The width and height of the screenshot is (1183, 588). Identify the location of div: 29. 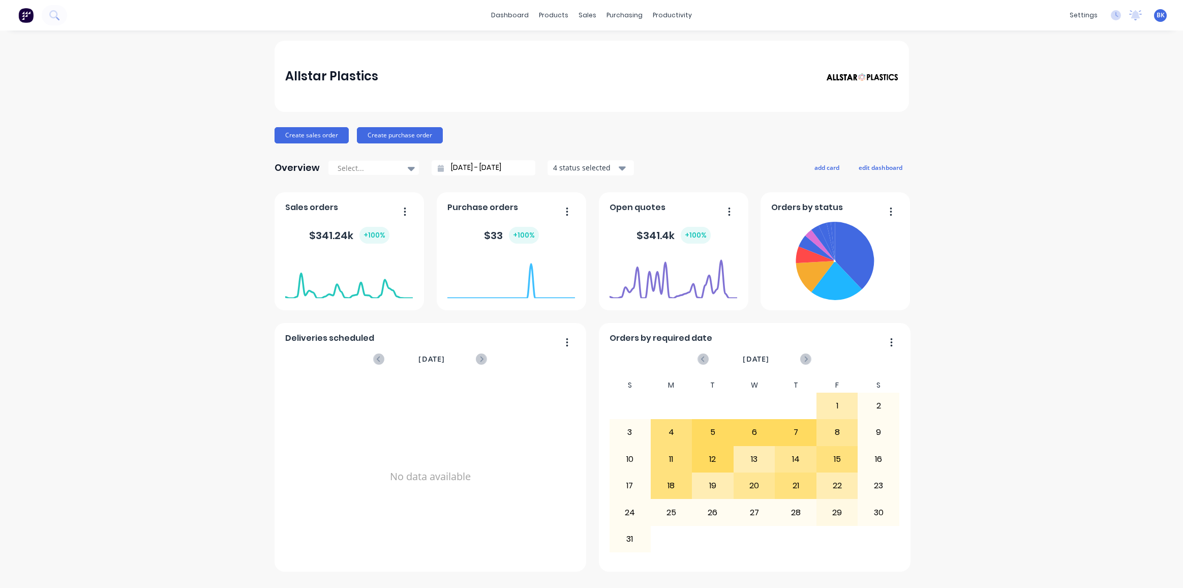
(837, 512).